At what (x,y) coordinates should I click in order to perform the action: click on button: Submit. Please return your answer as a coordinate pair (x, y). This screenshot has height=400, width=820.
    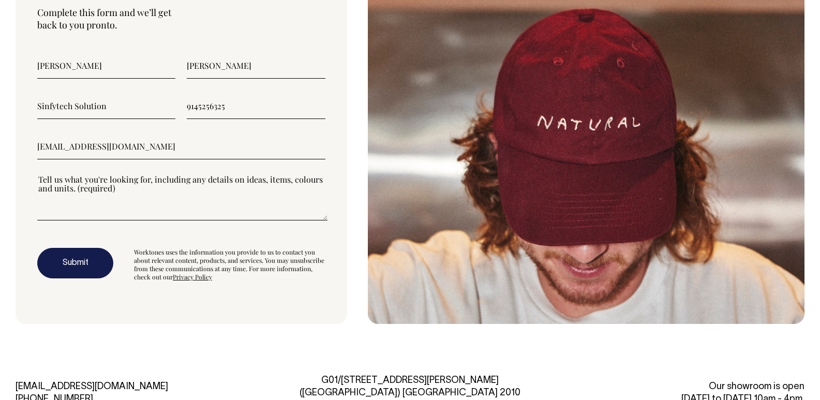
    Looking at the image, I should click on (75, 263).